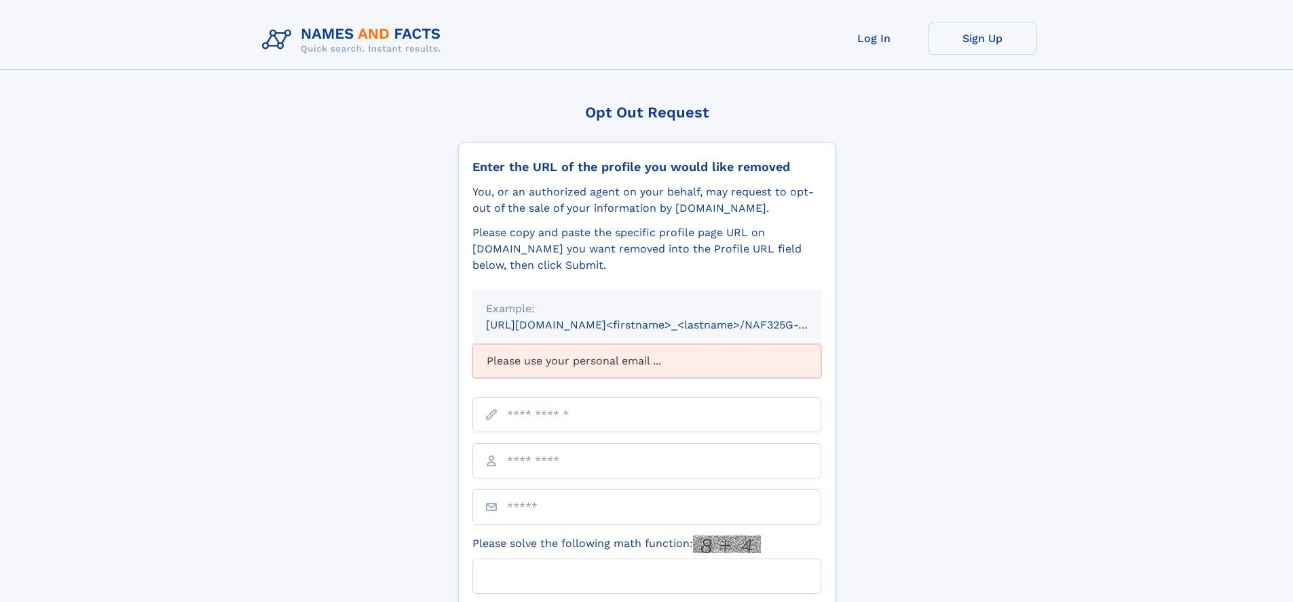 The width and height of the screenshot is (1293, 602). I want to click on a: Sign Up, so click(983, 38).